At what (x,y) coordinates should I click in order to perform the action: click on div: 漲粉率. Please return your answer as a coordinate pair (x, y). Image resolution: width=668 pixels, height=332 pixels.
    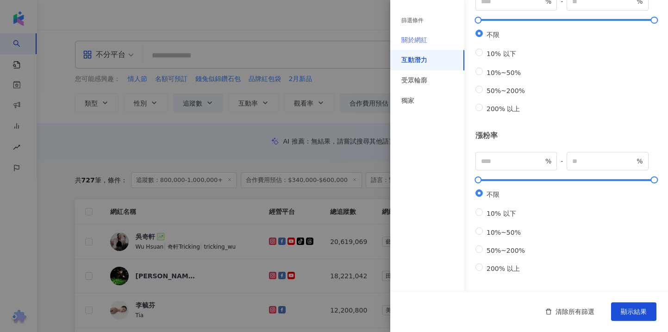
    Looking at the image, I should click on (567, 136).